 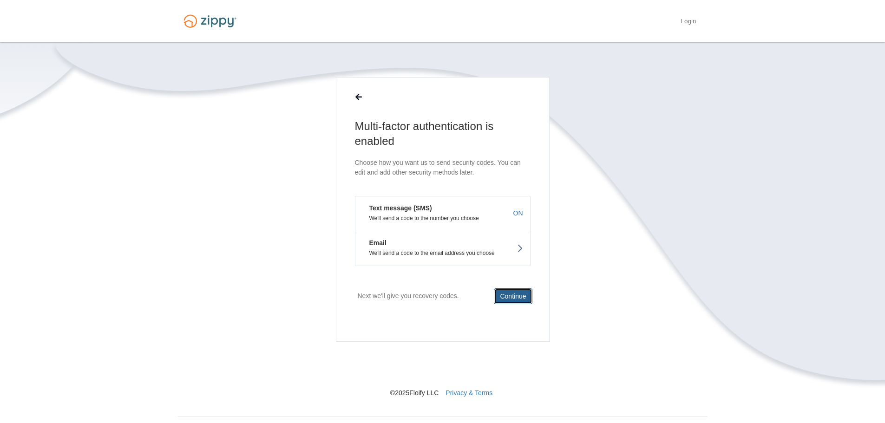 What do you see at coordinates (443, 370) in the screenshot?
I see `nav: © 2025 Floify LLC` at bounding box center [443, 370].